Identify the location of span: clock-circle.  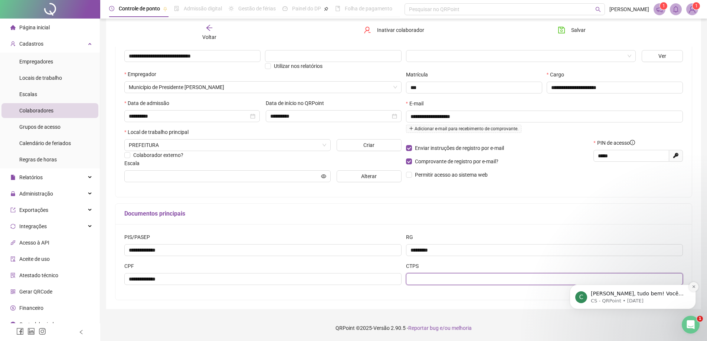
(112, 9).